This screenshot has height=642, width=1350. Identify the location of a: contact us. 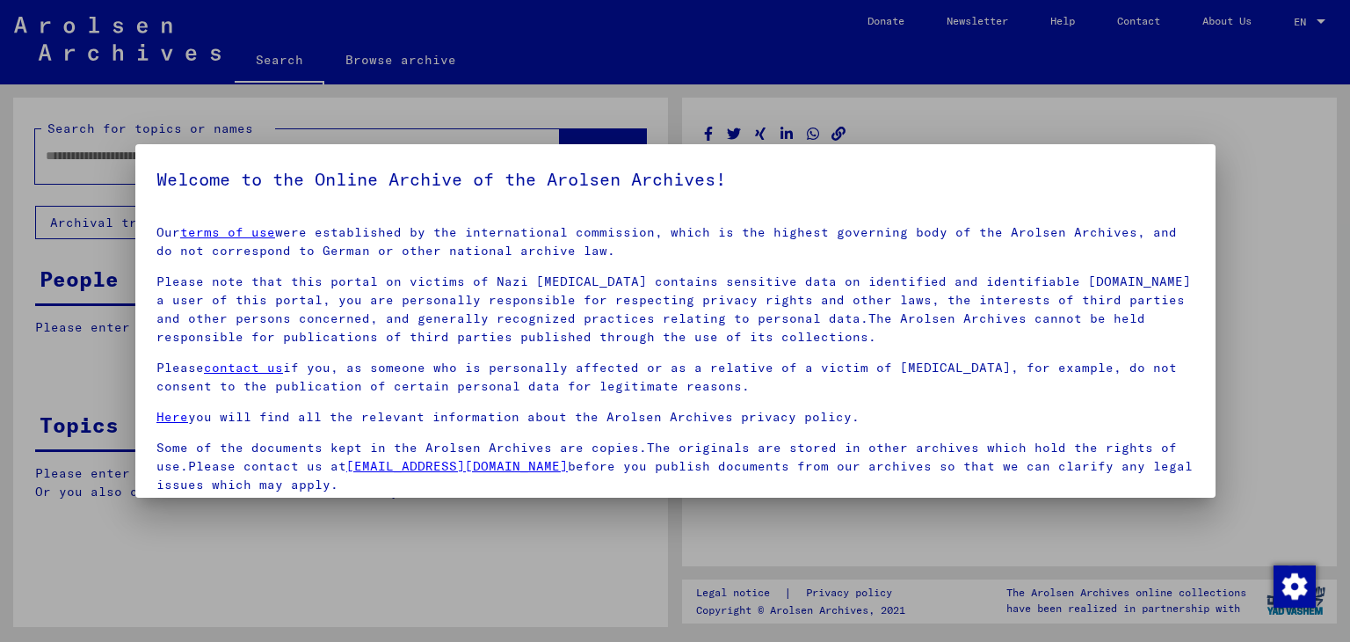
(243, 367).